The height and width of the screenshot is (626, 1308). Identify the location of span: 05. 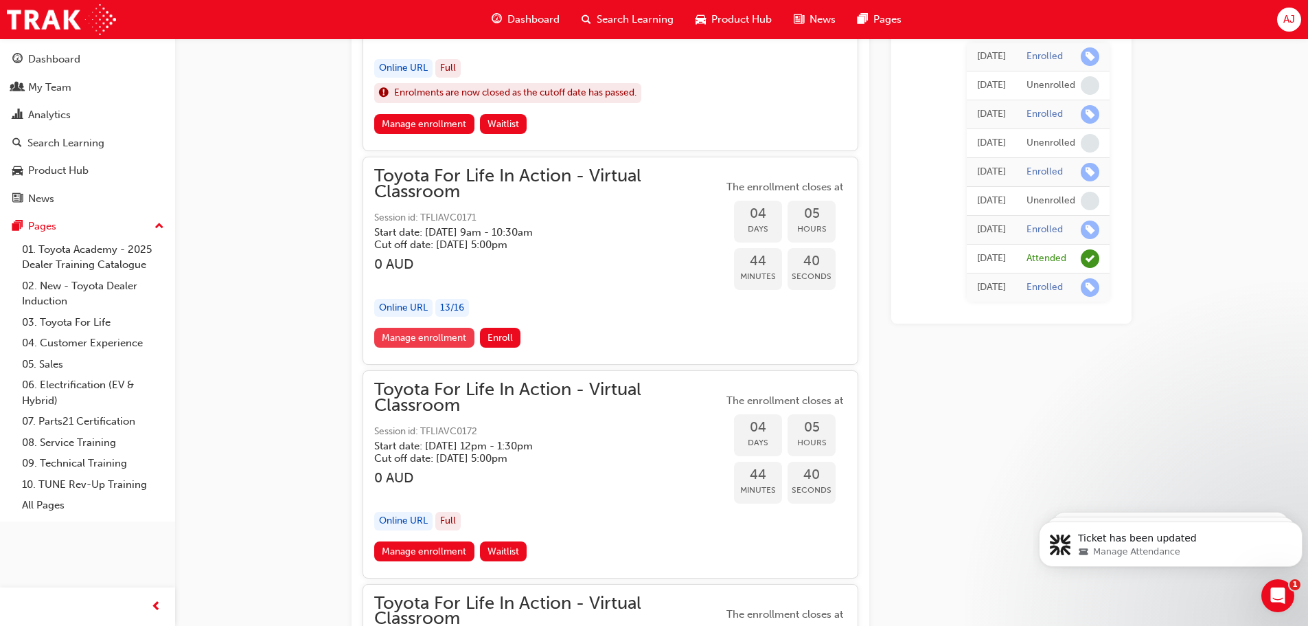
(812, 214).